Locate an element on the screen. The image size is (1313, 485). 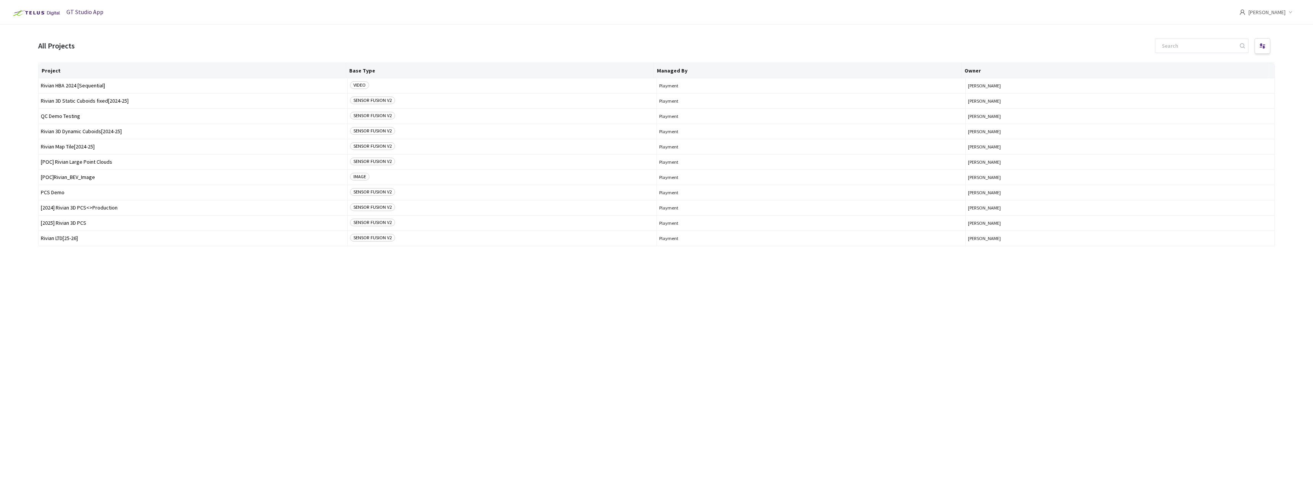
th: Base Type is located at coordinates (500, 71).